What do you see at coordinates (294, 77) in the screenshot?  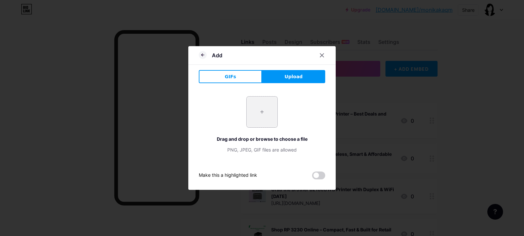 I see `button: Upload` at bounding box center [294, 77].